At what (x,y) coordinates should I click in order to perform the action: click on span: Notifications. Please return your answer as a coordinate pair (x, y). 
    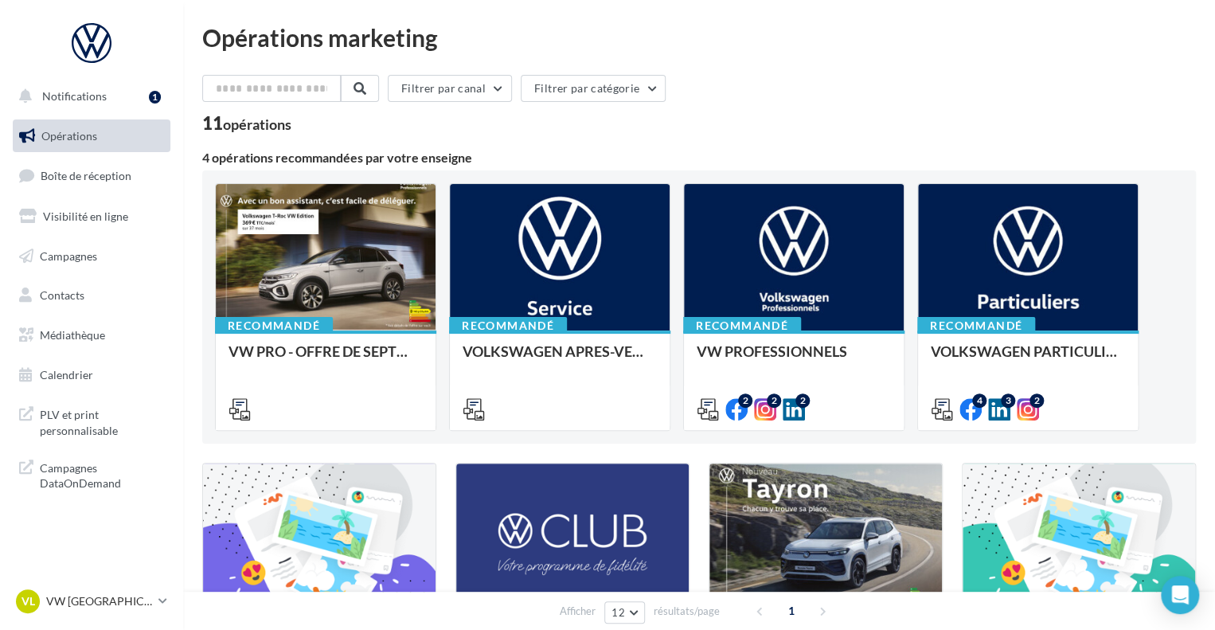
    Looking at the image, I should click on (74, 96).